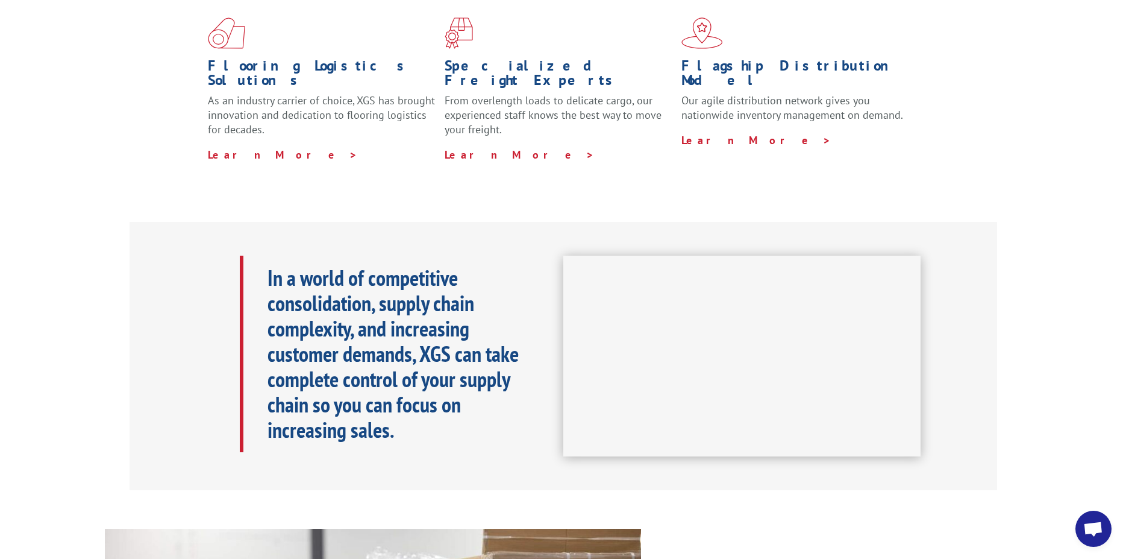 This screenshot has width=1126, height=559. I want to click on p: From overlength loads to delicate cargo, our experienced staff knows the best way to move your fr..., so click(559, 120).